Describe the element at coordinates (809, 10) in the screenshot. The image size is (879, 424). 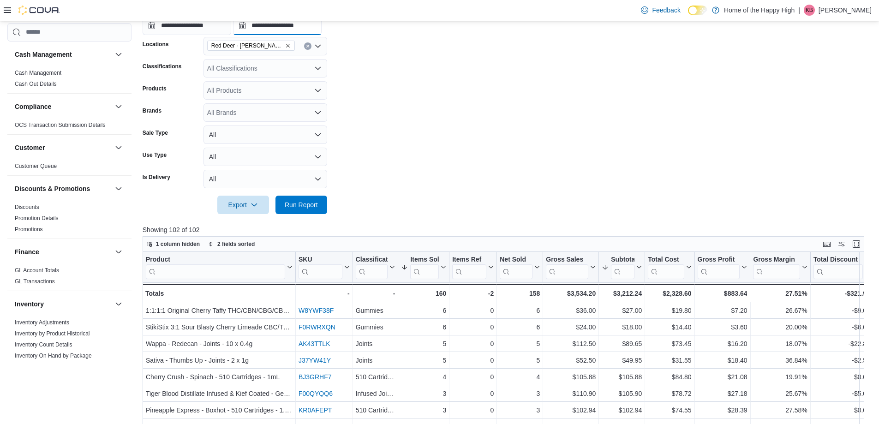
I see `span: KB` at that location.